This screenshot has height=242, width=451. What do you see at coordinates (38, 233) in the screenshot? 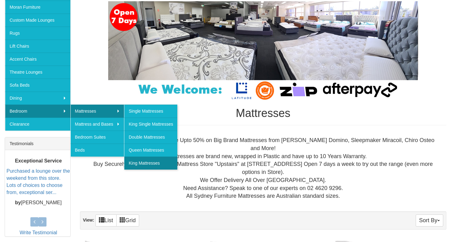
I see `a: Write Testimonial` at bounding box center [38, 233].